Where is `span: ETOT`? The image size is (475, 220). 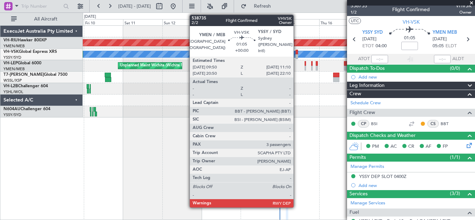 span: ETOT is located at coordinates (368, 46).